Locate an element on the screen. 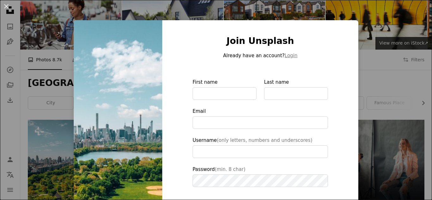 The image size is (432, 200). label: First name is located at coordinates (225, 89).